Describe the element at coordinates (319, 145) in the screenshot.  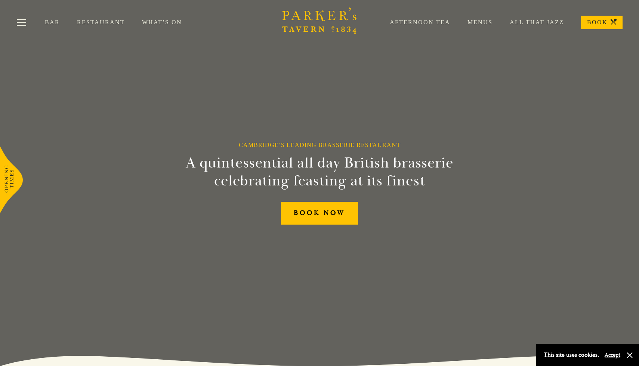
I see `h1: Cambridge’s Leading Brasserie Restaurant` at that location.